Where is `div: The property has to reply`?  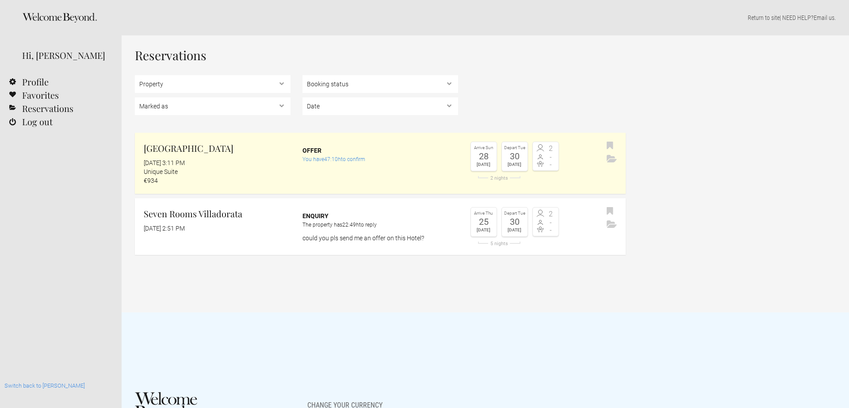 div: The property has to reply is located at coordinates (380, 225).